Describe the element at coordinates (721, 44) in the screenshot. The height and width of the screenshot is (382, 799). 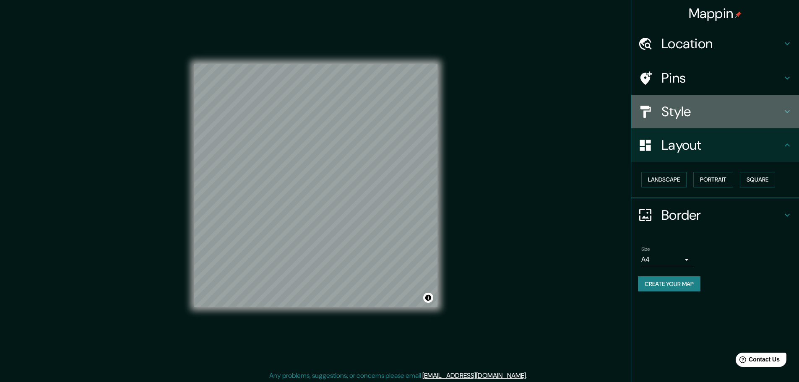
I see `h4: Location` at that location.